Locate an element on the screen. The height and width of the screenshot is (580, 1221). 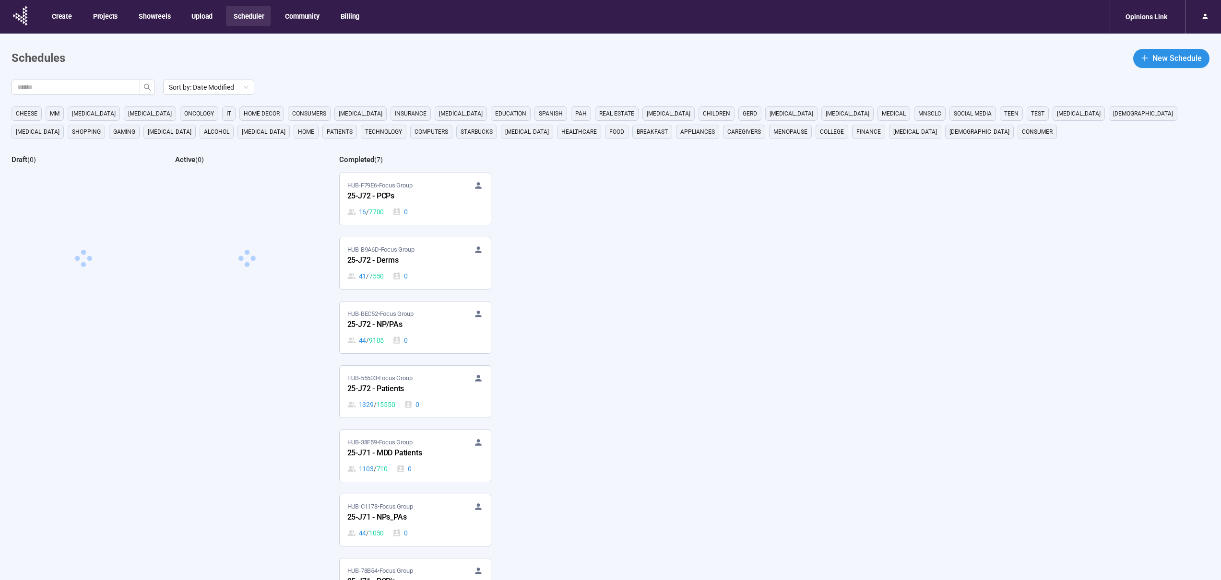
span: search is located at coordinates (147, 87).